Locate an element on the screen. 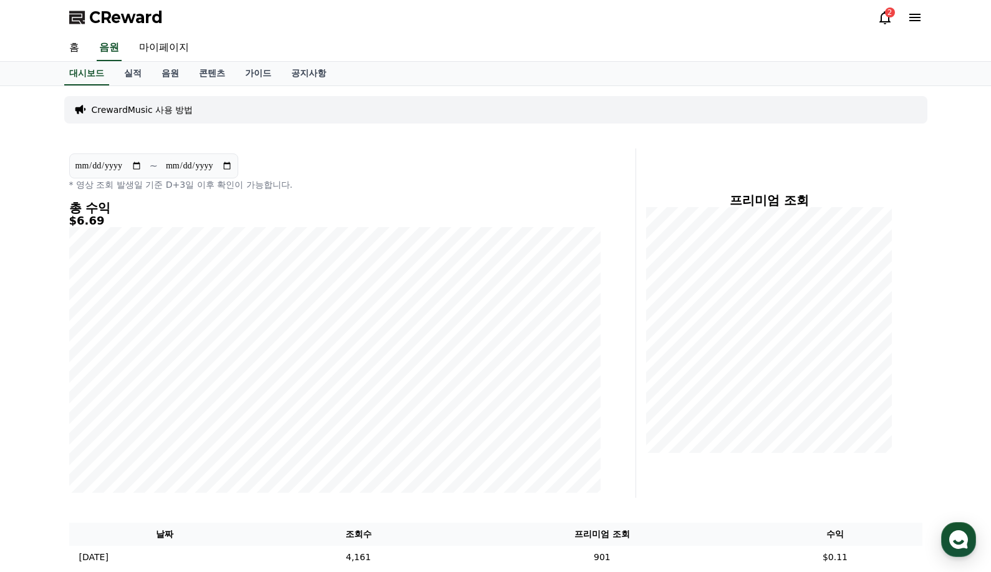 This screenshot has height=572, width=991. th: 프리미엄 조회 is located at coordinates (602, 534).